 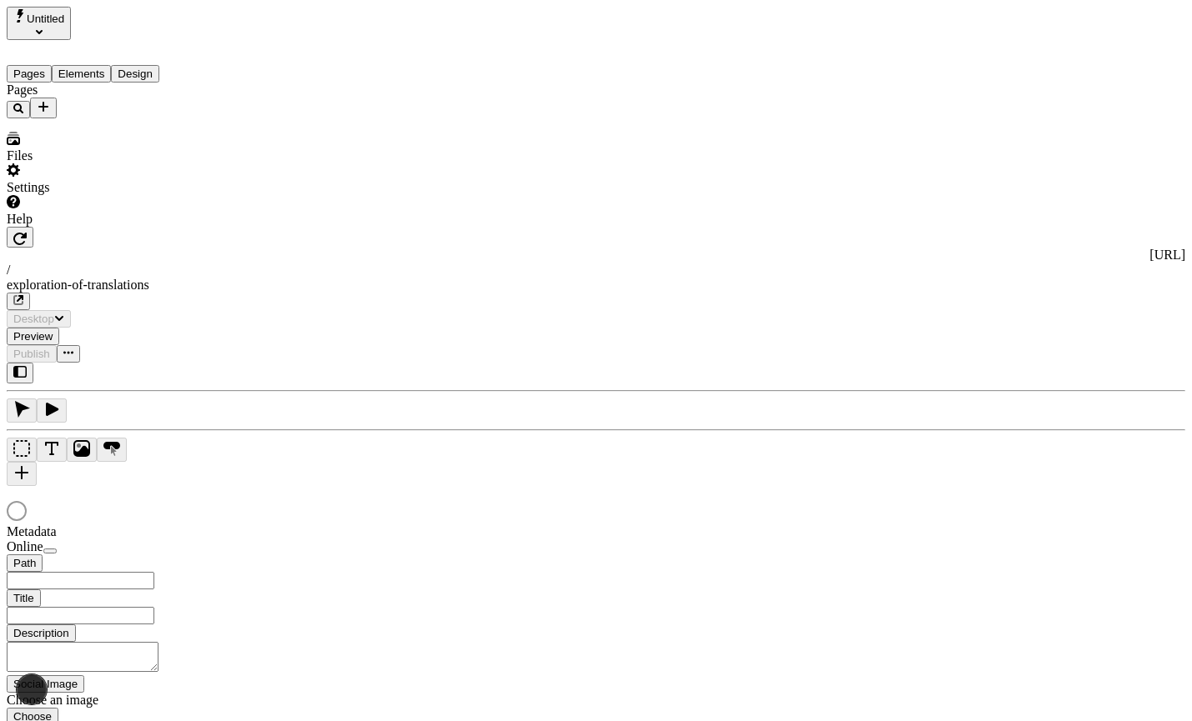 I want to click on div: Metadata, so click(x=107, y=532).